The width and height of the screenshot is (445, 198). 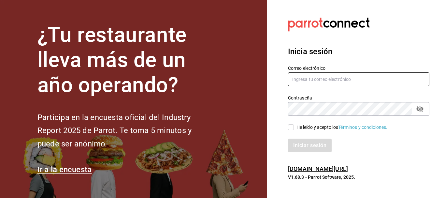 I want to click on h3: Inicia sesión, so click(x=359, y=51).